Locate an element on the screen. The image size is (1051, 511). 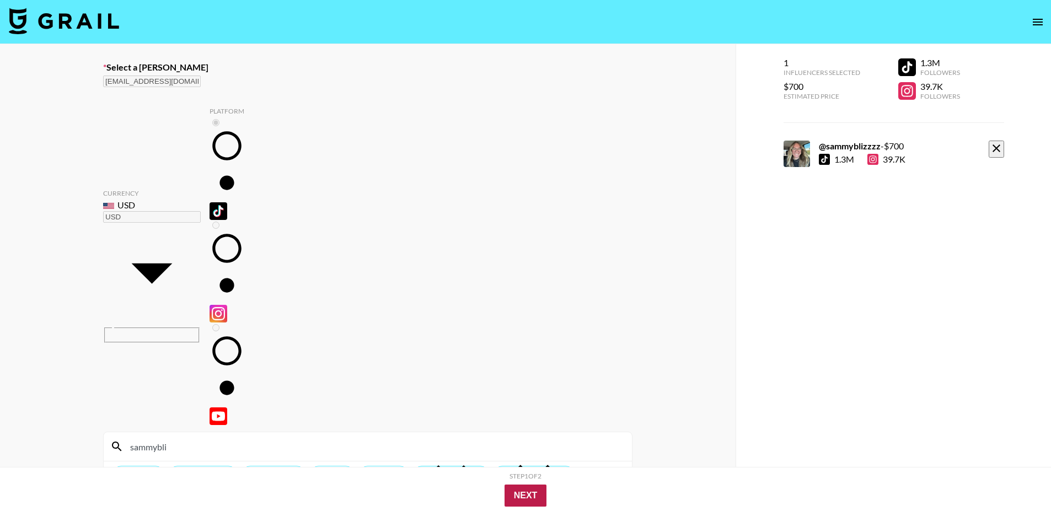
div: Platform is located at coordinates (227, 111).